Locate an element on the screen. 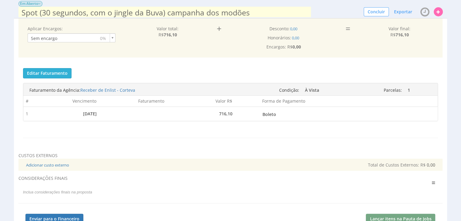 This screenshot has width=461, height=221. a: À Vista is located at coordinates (323, 90).